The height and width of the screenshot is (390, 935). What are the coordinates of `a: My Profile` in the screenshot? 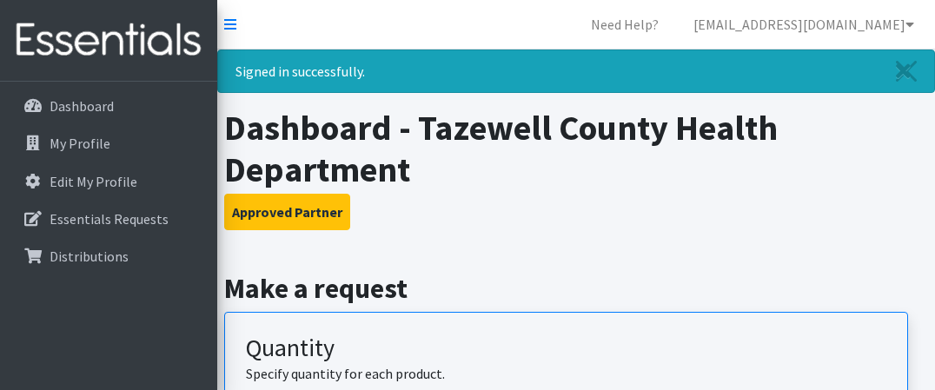 It's located at (109, 143).